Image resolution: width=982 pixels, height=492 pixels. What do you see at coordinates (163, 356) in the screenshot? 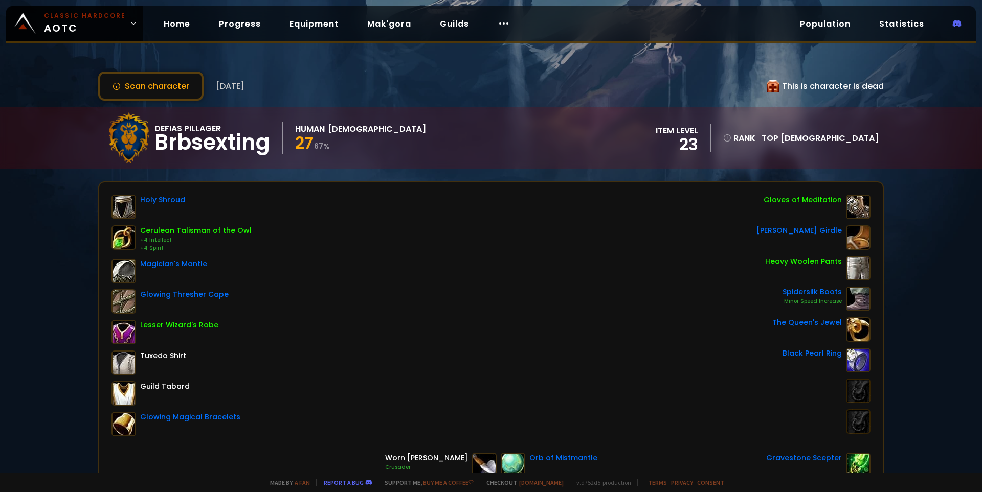
I see `div: Tuxedo Shirt` at bounding box center [163, 356].